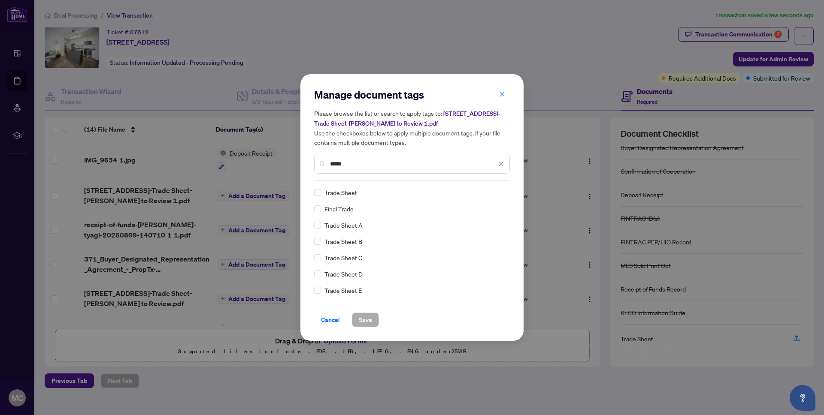 This screenshot has width=824, height=415. Describe the element at coordinates (341, 193) in the screenshot. I see `span: Trade Sheet` at that location.